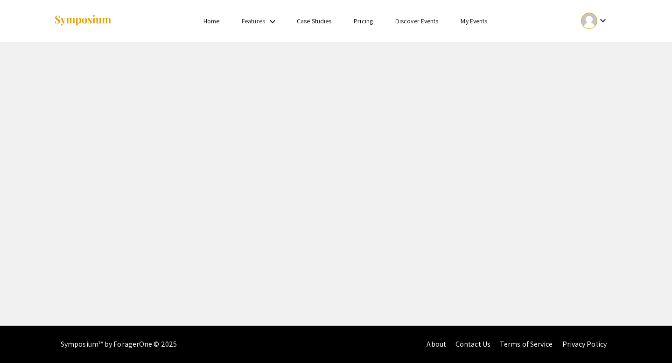 The width and height of the screenshot is (672, 363). Describe the element at coordinates (436, 344) in the screenshot. I see `a: About` at that location.